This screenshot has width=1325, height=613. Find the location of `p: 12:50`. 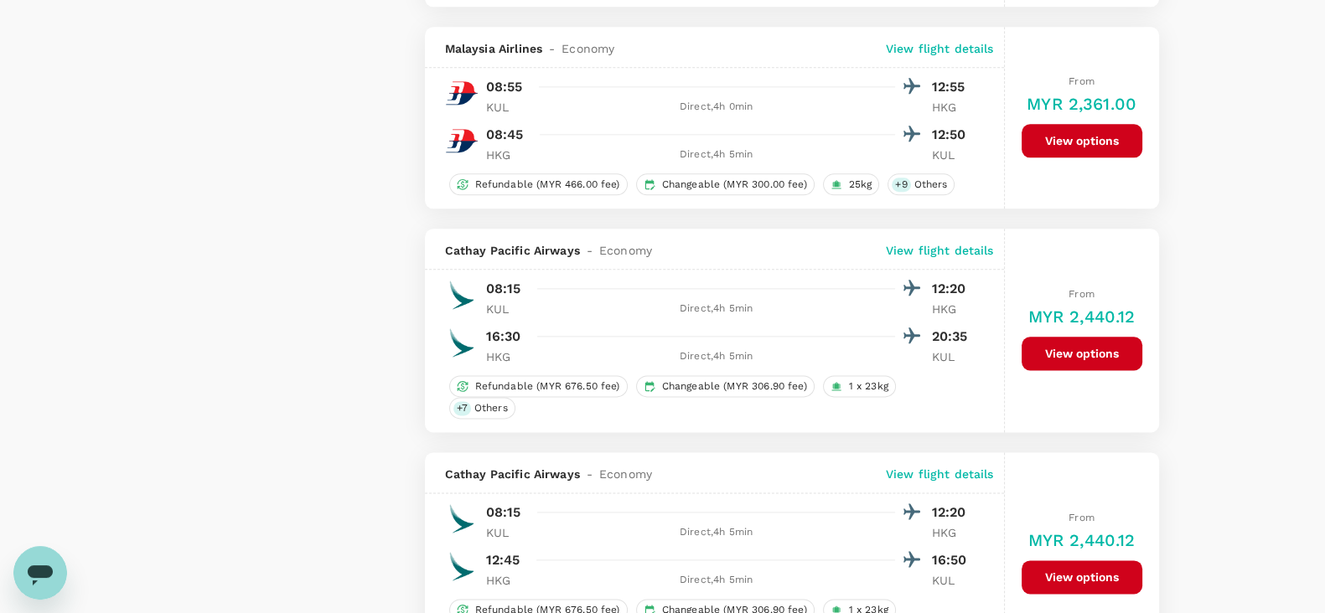

p: 12:50 is located at coordinates (953, 135).